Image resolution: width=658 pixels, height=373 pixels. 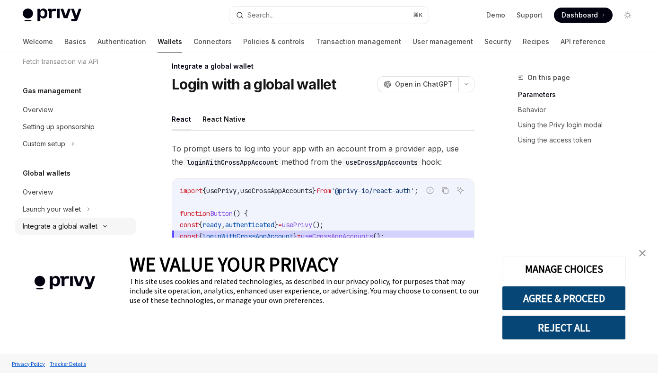 I want to click on span: from, so click(x=324, y=191).